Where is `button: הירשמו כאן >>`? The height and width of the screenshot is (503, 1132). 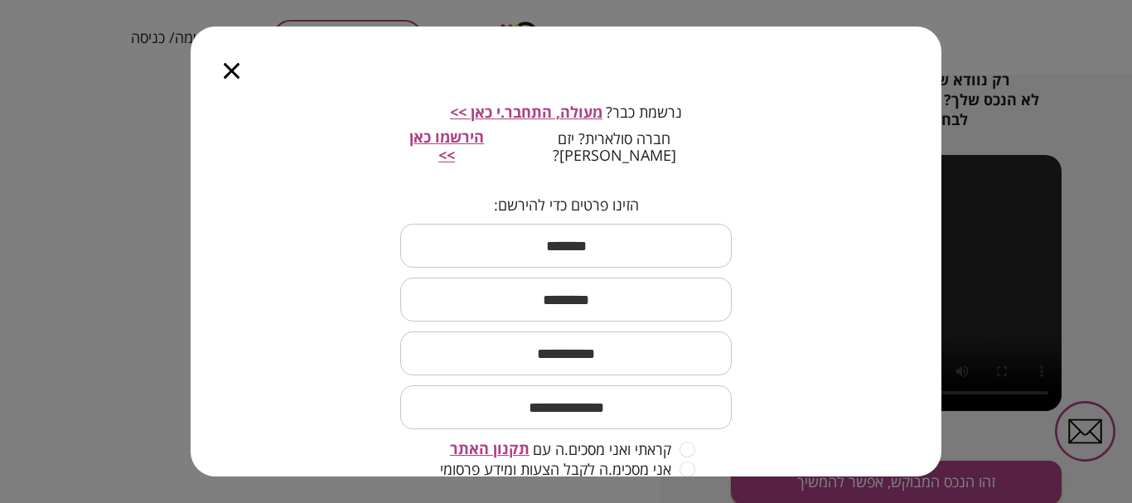
button: הירשמו כאן >> is located at coordinates (447, 146).